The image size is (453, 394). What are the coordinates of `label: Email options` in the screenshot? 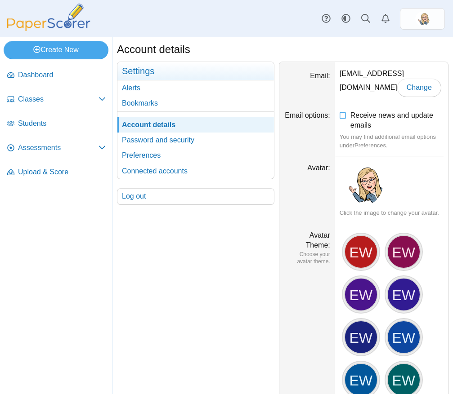 It's located at (307, 115).